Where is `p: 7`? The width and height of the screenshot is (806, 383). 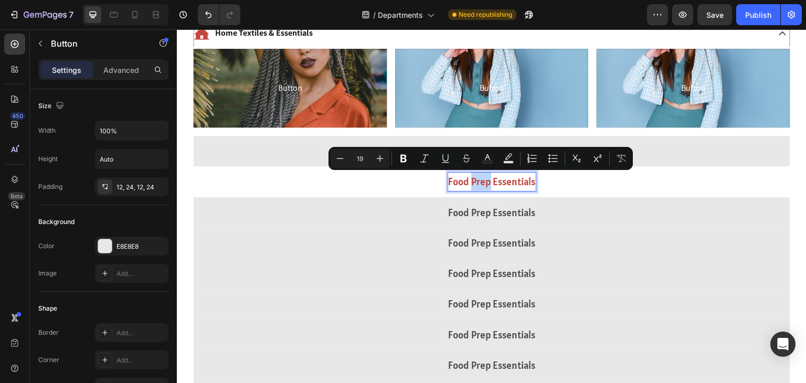
p: 7 is located at coordinates (71, 15).